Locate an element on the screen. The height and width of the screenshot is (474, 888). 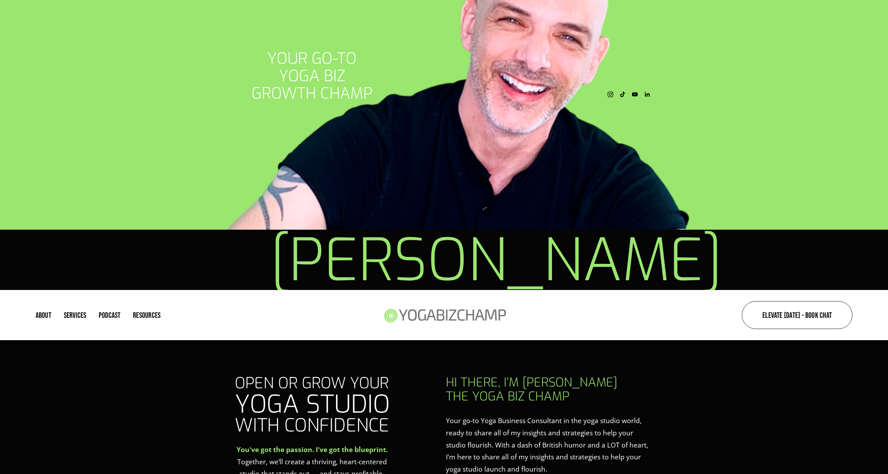
a: Podcast is located at coordinates (110, 315).